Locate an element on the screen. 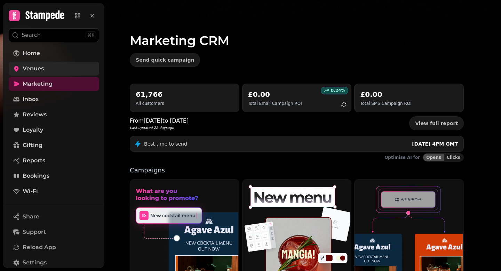 Image resolution: width=501 pixels, height=271 pixels. span: Opens is located at coordinates (434, 157).